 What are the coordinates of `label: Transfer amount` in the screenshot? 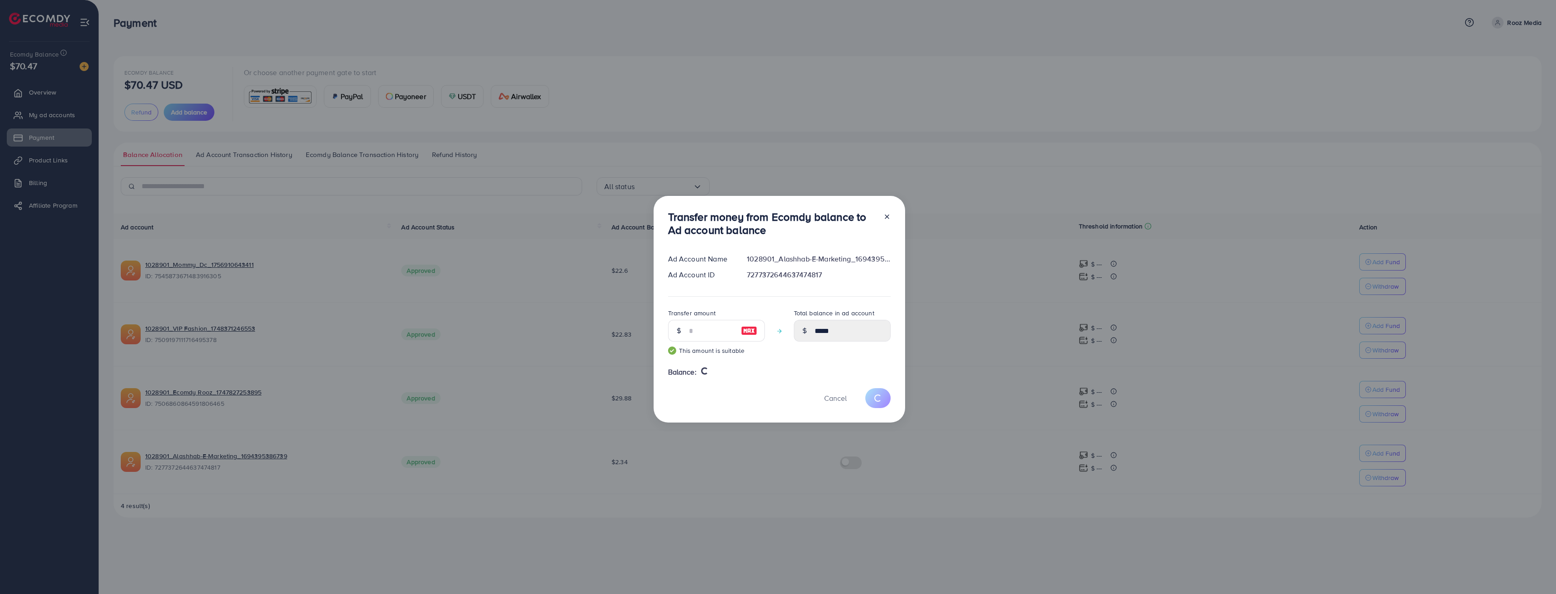 It's located at (692, 313).